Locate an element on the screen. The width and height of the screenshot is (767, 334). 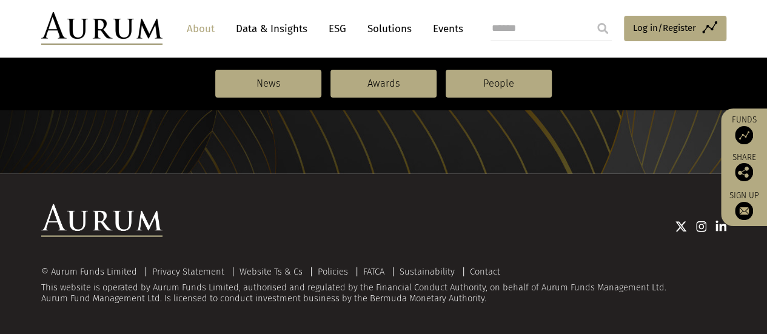
a: Solutions is located at coordinates (389, 28).